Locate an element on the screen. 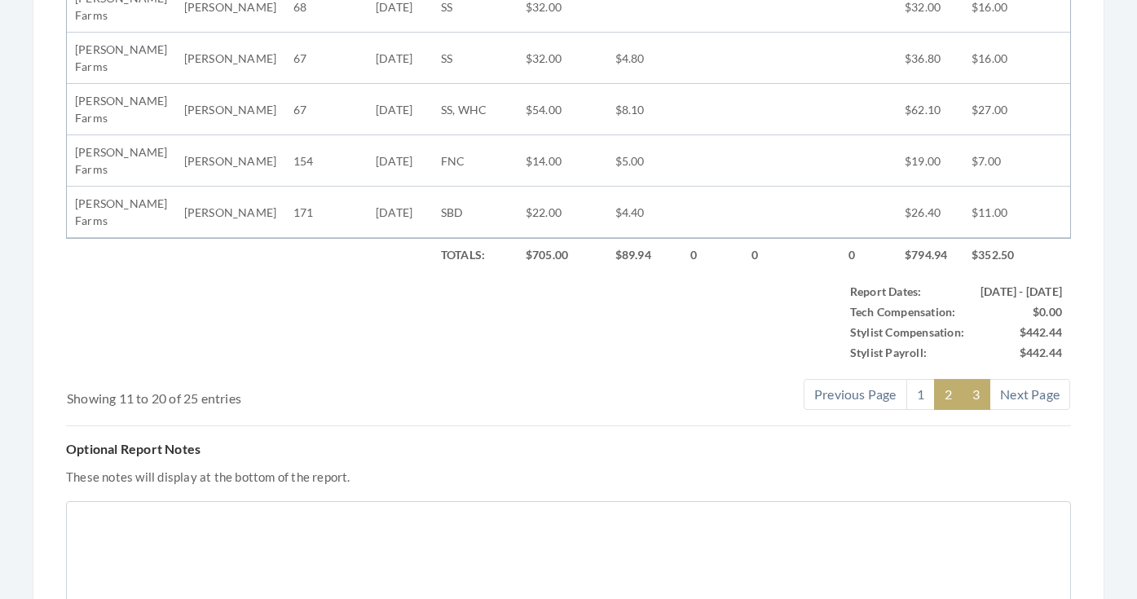 The height and width of the screenshot is (599, 1137). td: Stylist Payroll: is located at coordinates (907, 352).